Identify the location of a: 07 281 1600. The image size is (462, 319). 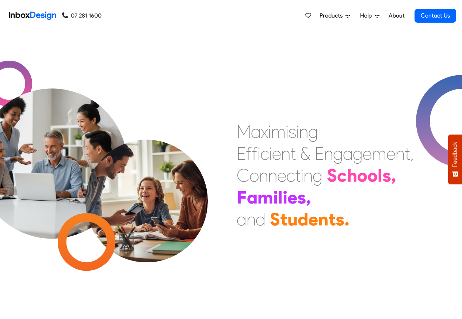
(82, 16).